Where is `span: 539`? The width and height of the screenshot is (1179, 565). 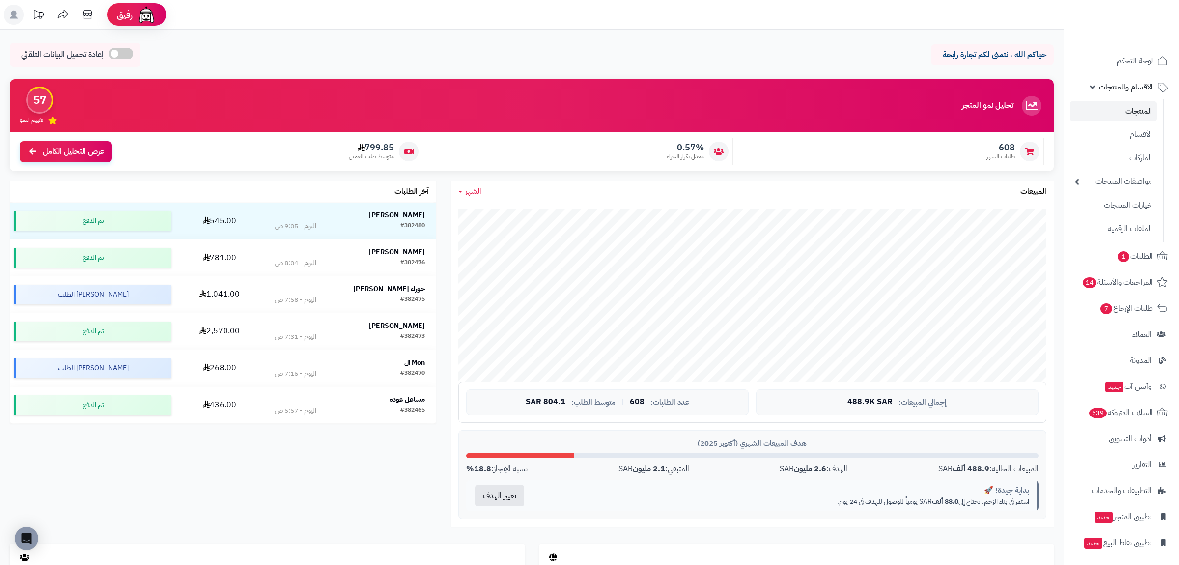 span: 539 is located at coordinates (1098, 413).